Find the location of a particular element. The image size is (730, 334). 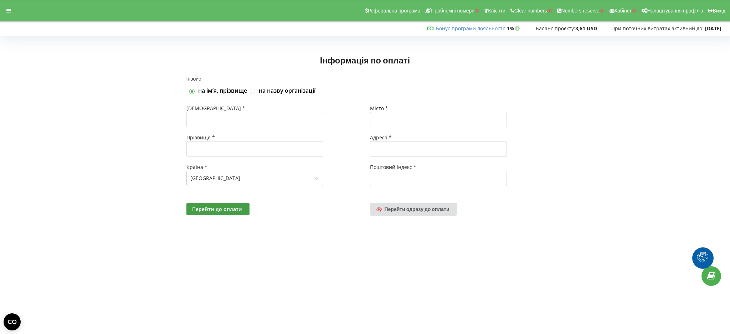

span: Numbers reserve is located at coordinates (580, 11).